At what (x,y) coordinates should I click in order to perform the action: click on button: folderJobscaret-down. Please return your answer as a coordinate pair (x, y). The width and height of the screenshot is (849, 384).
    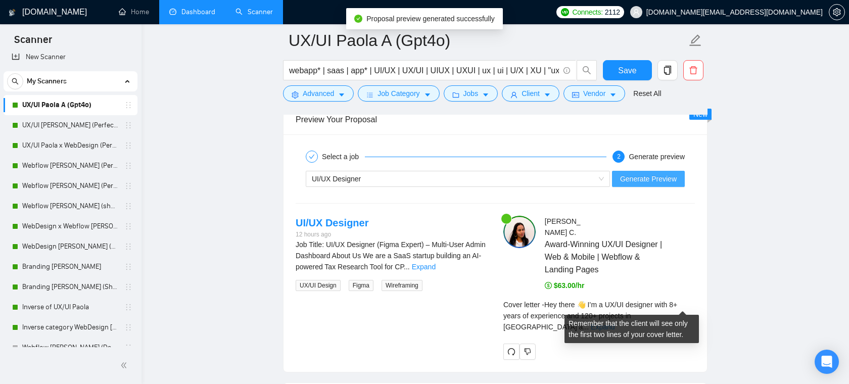
    Looking at the image, I should click on (471, 93).